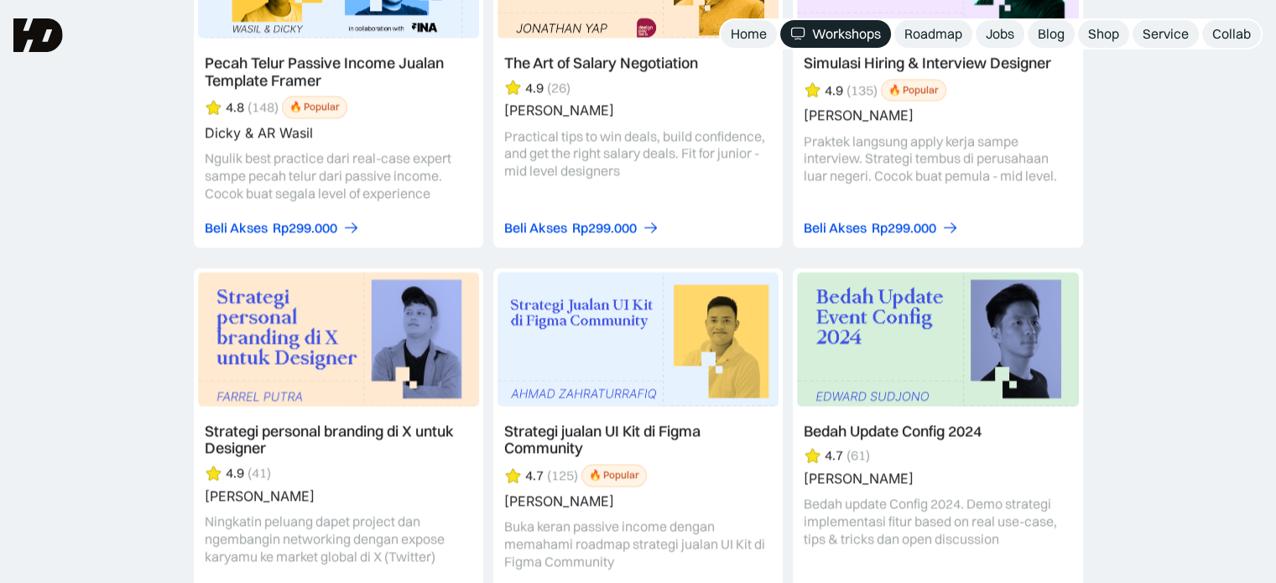  What do you see at coordinates (933, 34) in the screenshot?
I see `div: Roadmap` at bounding box center [933, 34].